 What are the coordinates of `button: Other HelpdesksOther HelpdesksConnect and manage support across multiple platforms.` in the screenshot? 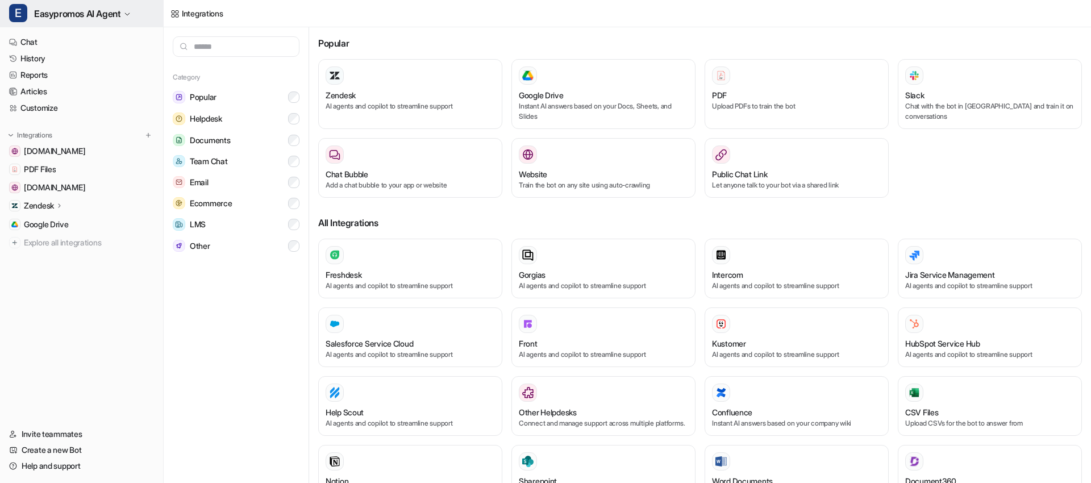 It's located at (604, 406).